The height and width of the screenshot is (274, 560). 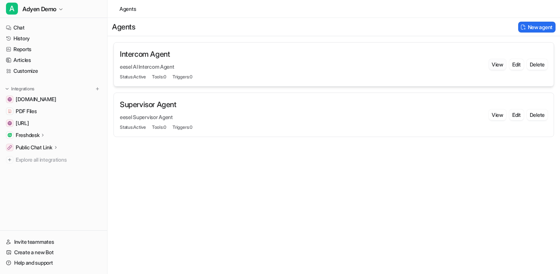 What do you see at coordinates (53, 263) in the screenshot?
I see `a: Help and support` at bounding box center [53, 263].